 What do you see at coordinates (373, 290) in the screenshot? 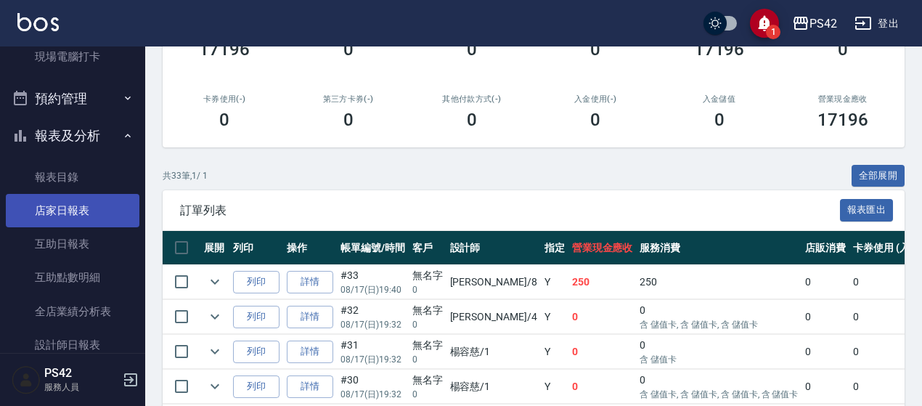
I see `p: 08/17 (日) 19:40` at bounding box center [373, 290].